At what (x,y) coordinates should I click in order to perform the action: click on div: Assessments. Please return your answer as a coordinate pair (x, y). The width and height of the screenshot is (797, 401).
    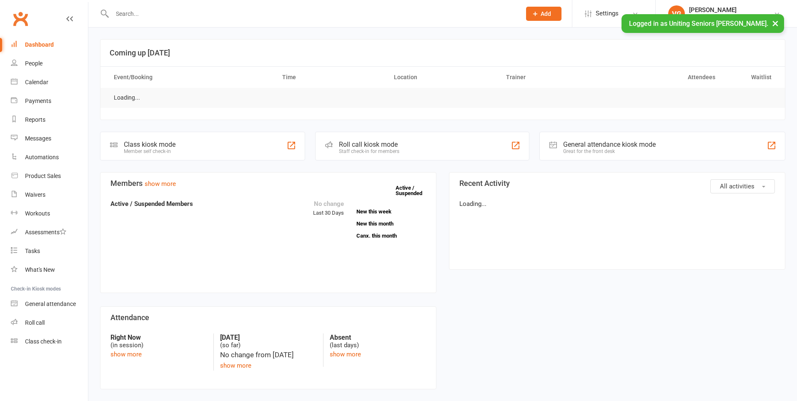
    Looking at the image, I should click on (45, 232).